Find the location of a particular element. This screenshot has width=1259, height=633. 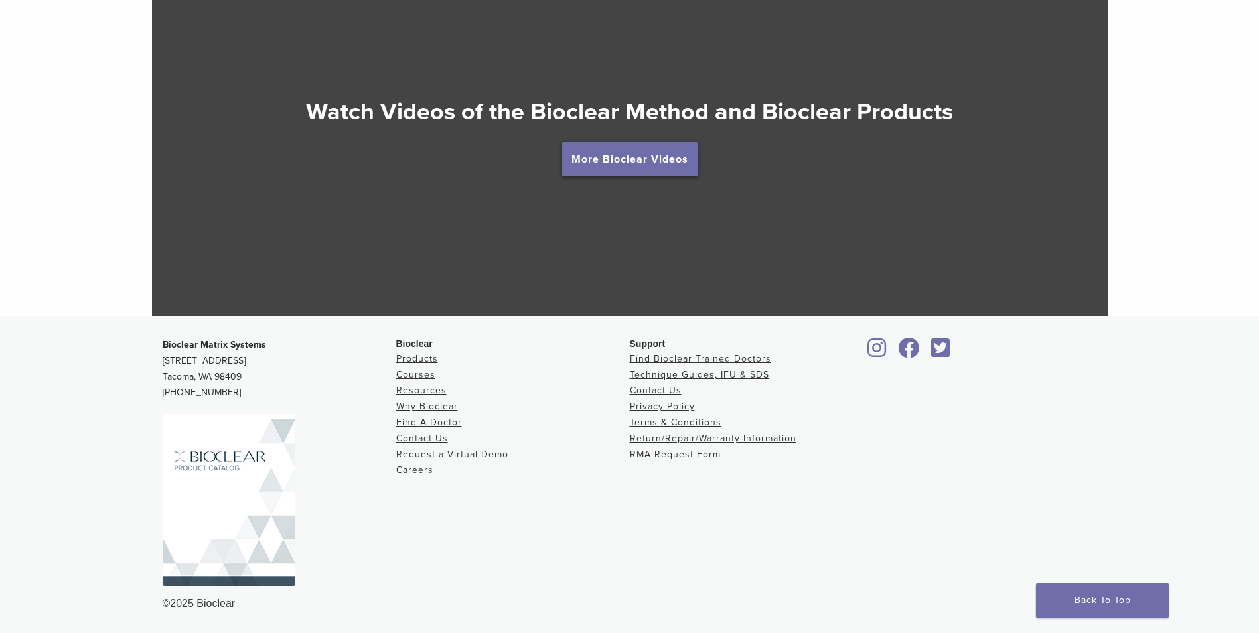

a: Careers is located at coordinates (415, 470).